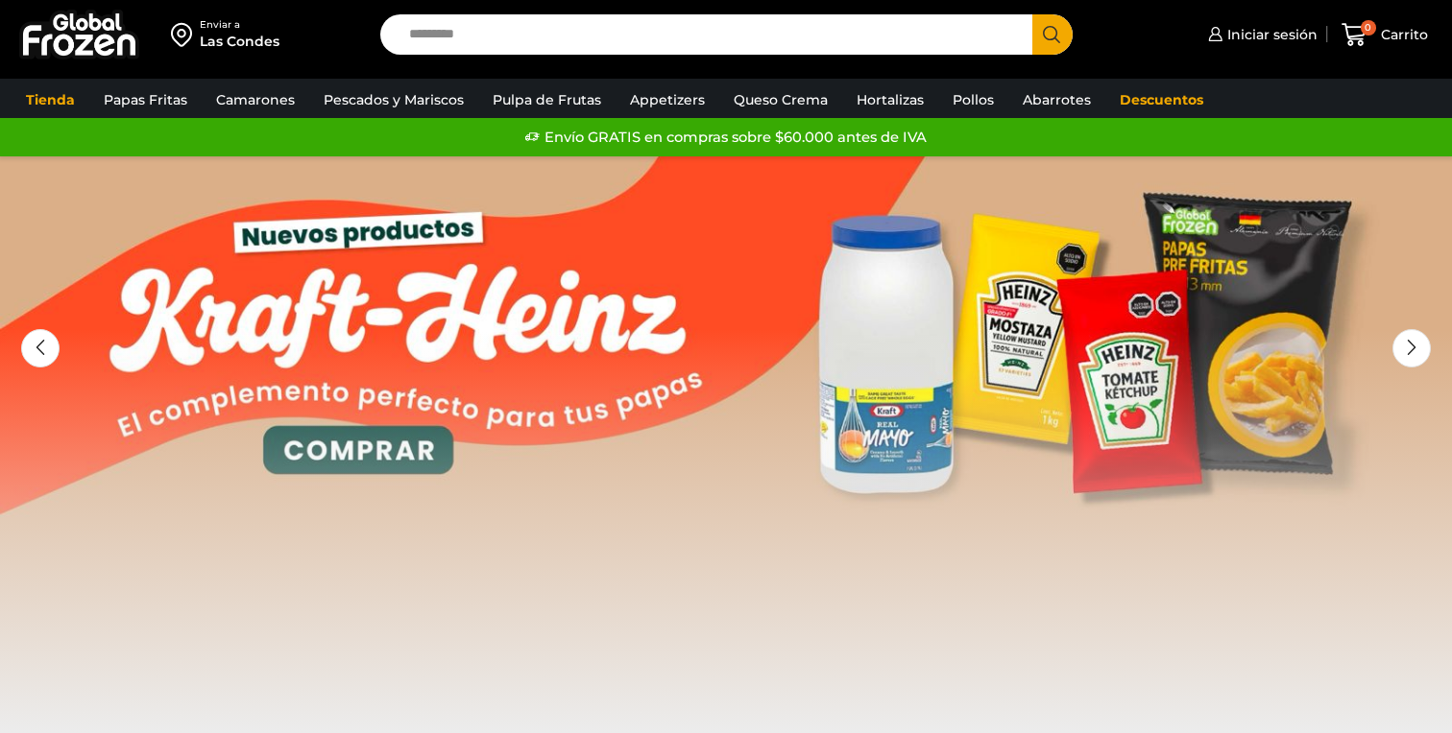 The height and width of the screenshot is (733, 1452). I want to click on a: Pescados y Mariscos, so click(394, 100).